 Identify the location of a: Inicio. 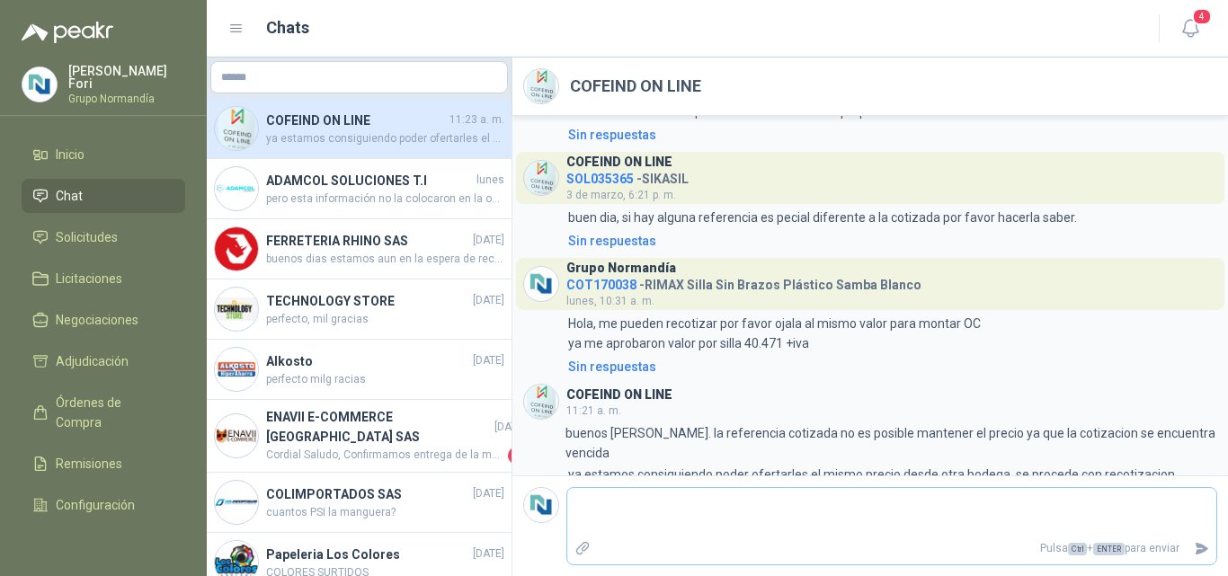
(103, 155).